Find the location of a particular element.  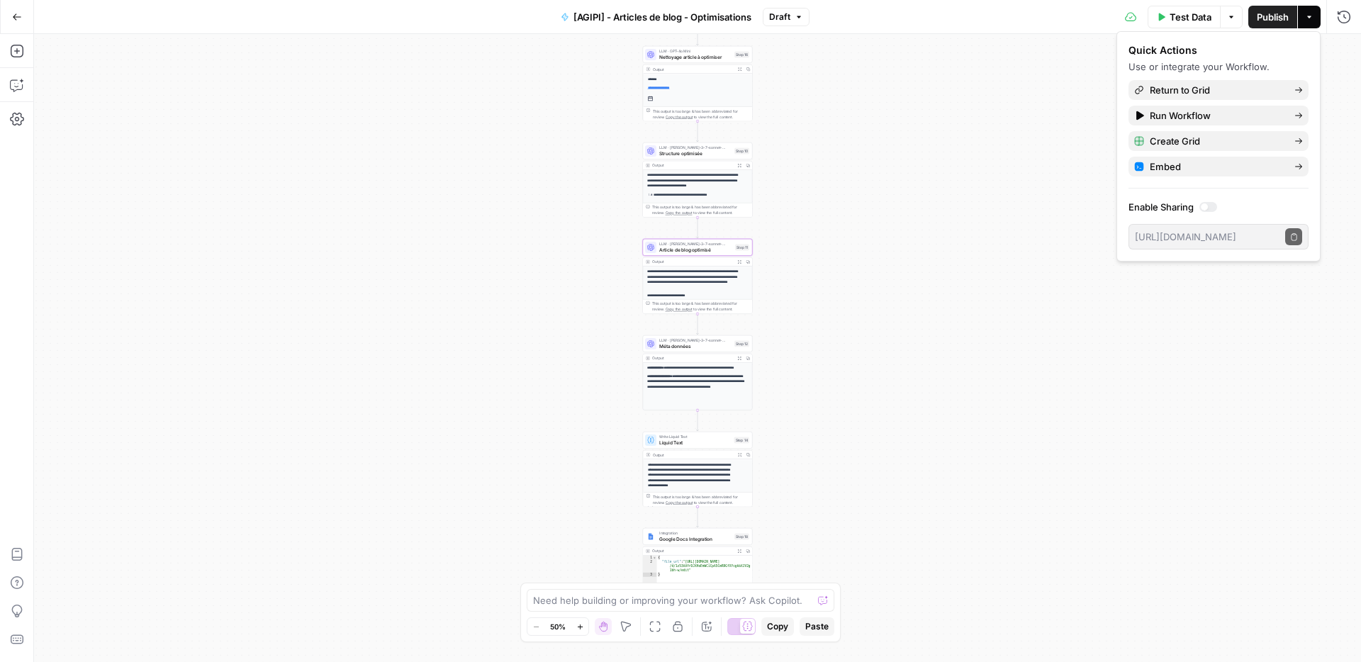

div: Quick Actions is located at coordinates (1218, 50).